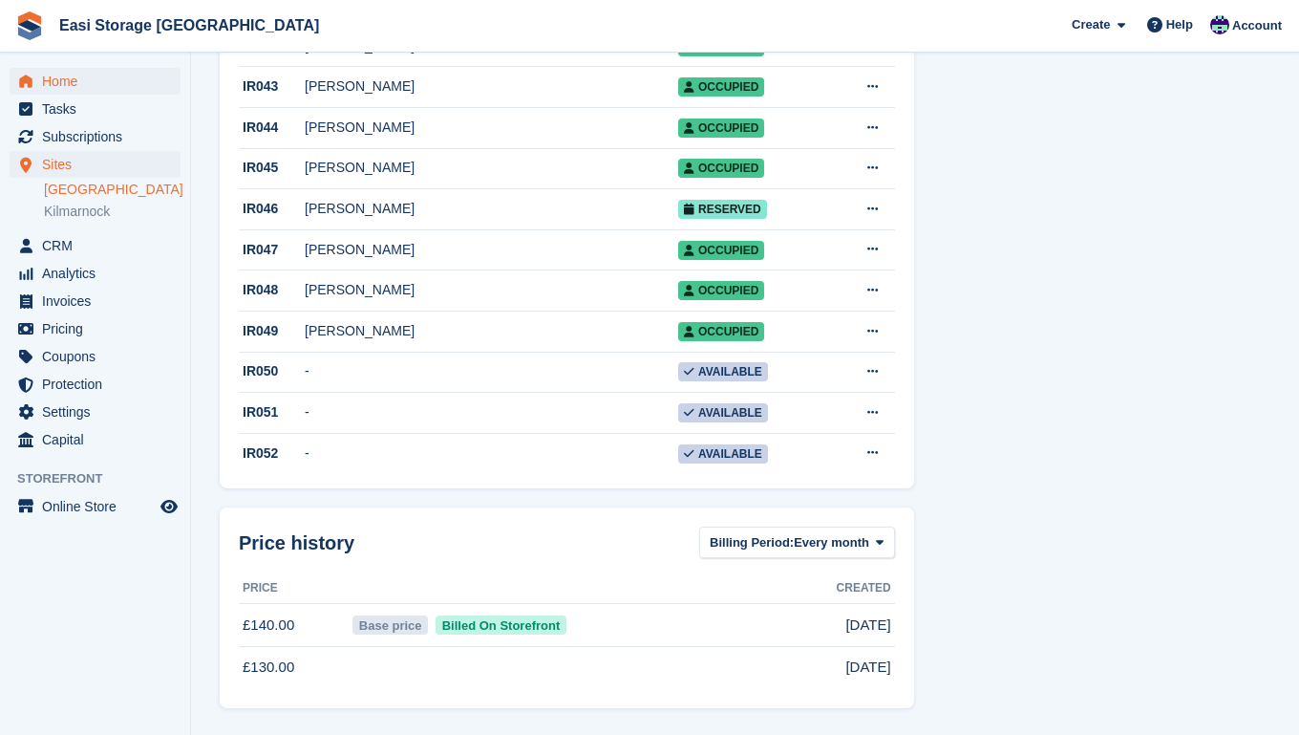 The width and height of the screenshot is (1299, 735). I want to click on td: £140.00, so click(293, 625).